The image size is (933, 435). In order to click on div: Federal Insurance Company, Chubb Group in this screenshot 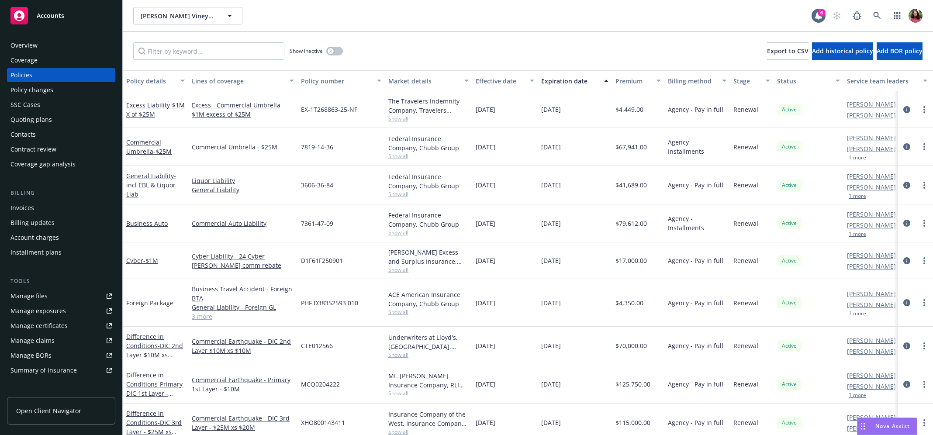, I will do `click(428, 220)`.